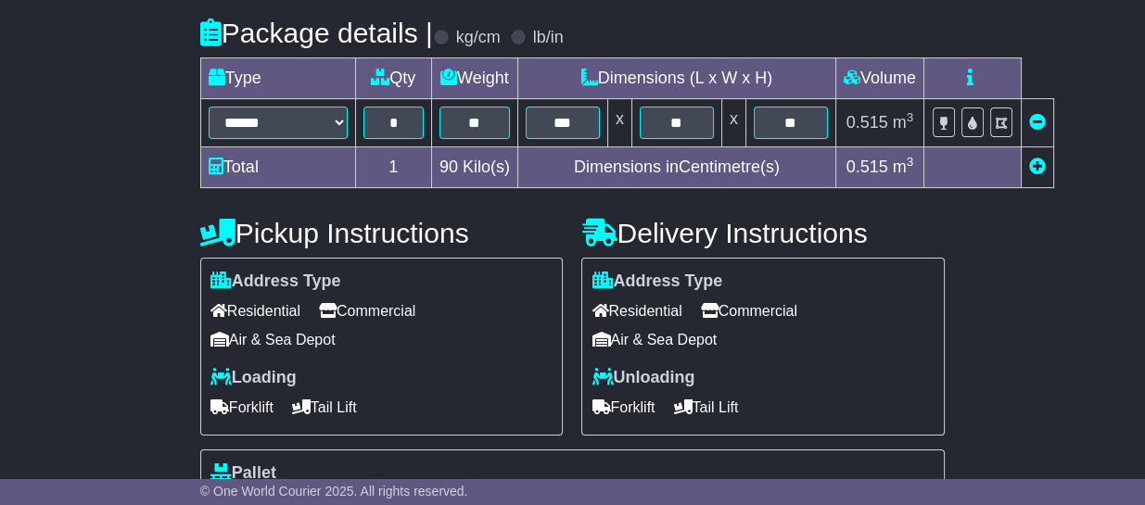 The height and width of the screenshot is (505, 1145). I want to click on label: lb/in, so click(548, 38).